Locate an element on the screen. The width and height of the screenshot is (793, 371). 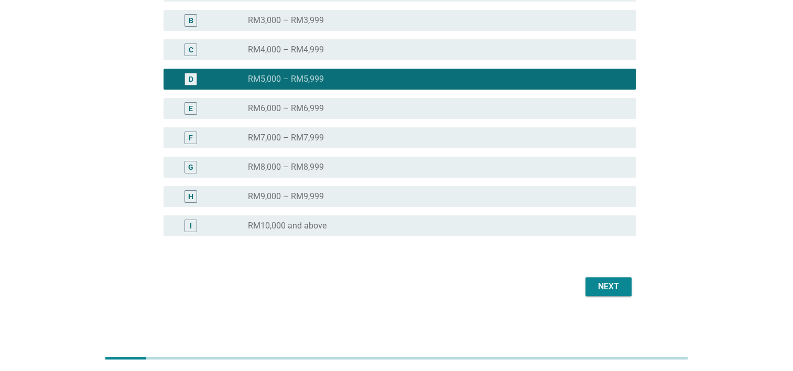
label: RM4,000 – RM4,999 is located at coordinates (286, 50).